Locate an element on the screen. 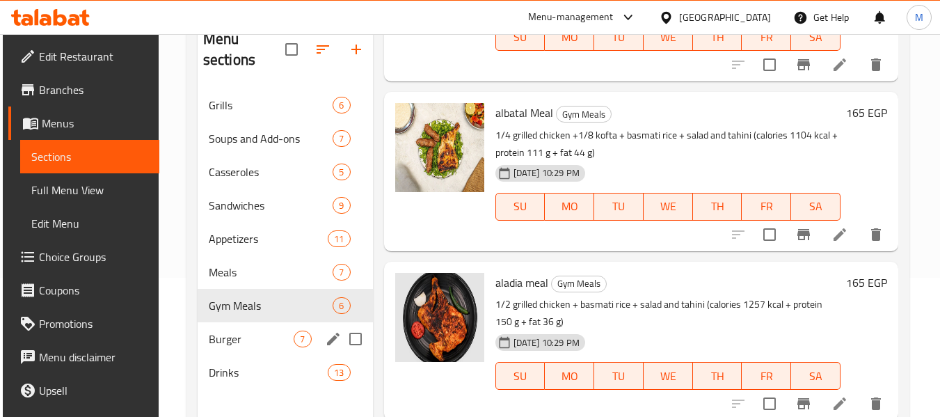  span: Sort sections is located at coordinates (323, 49).